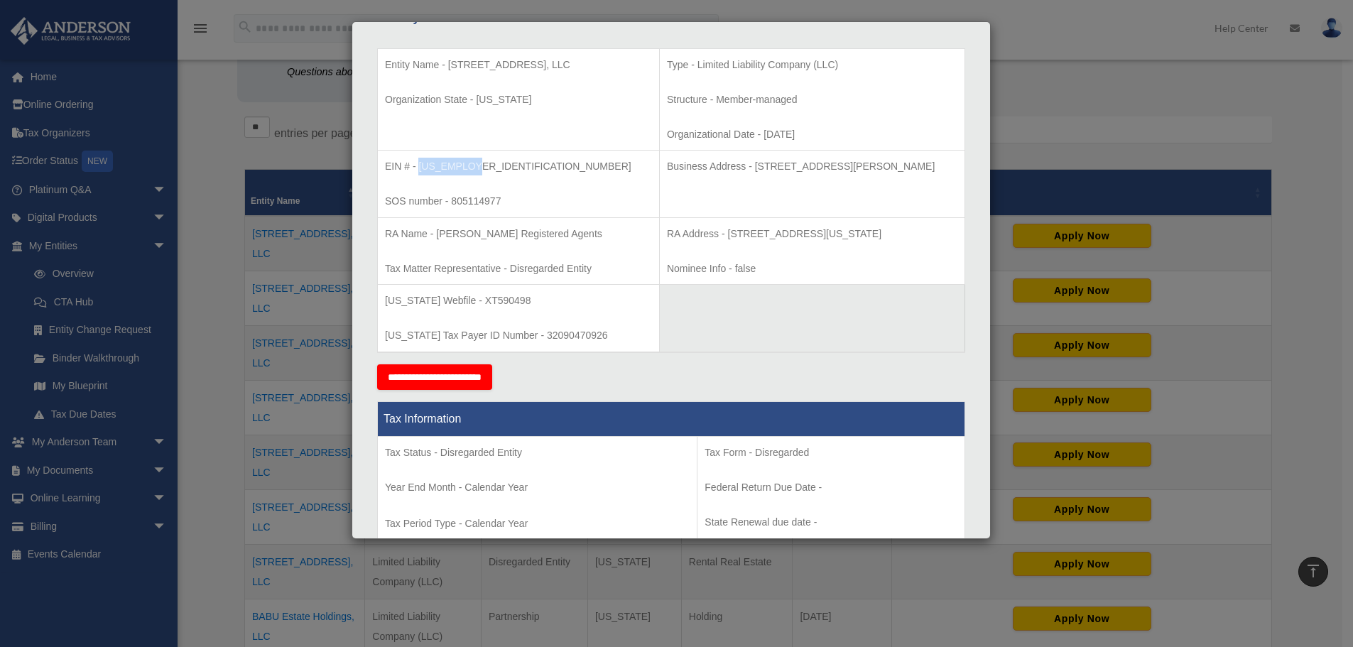  Describe the element at coordinates (812, 65) in the screenshot. I see `p: Type - Limited Liability Company (LLC)` at that location.